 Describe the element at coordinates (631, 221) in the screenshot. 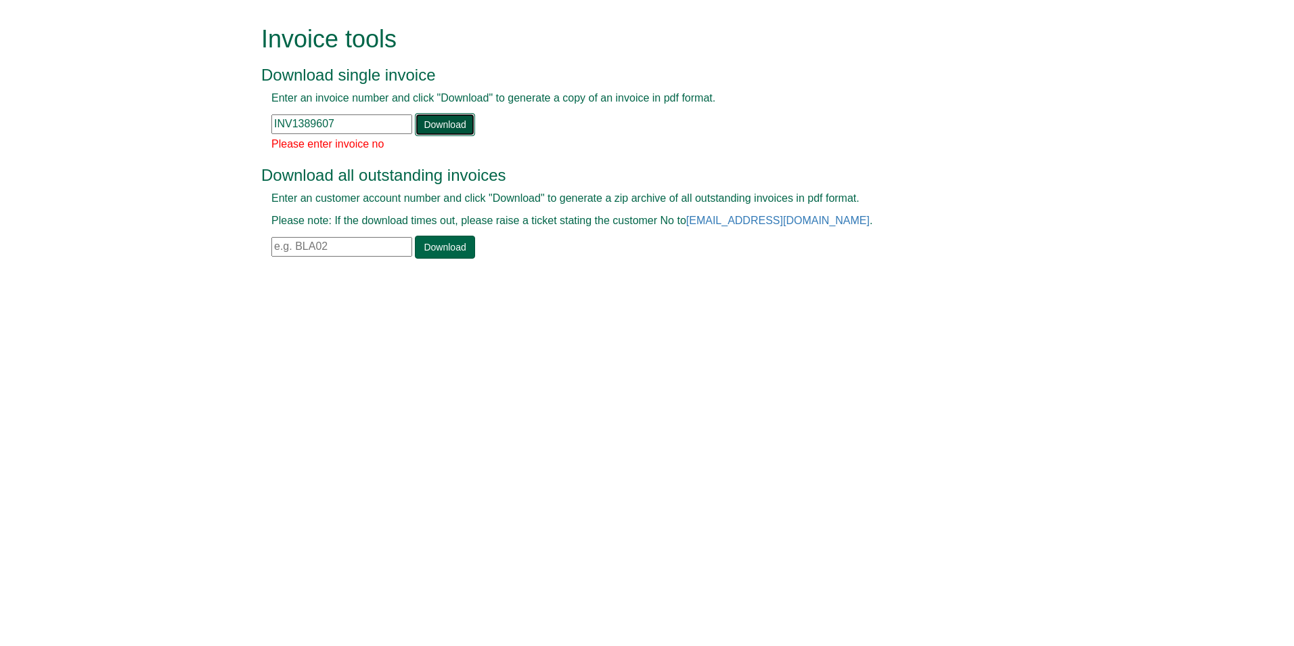

I see `p: Please note: If the download times out, please raise a ticket stating the customer No to .` at that location.